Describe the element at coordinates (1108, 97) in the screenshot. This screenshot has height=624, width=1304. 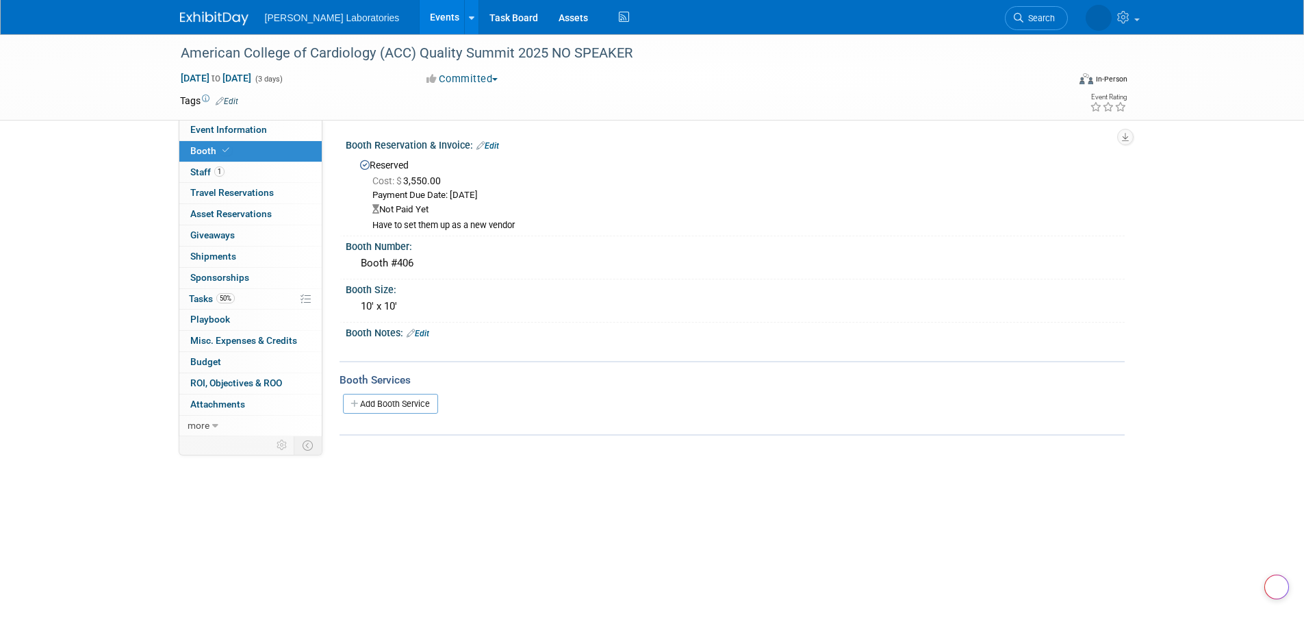
I see `div: Event Rating` at that location.